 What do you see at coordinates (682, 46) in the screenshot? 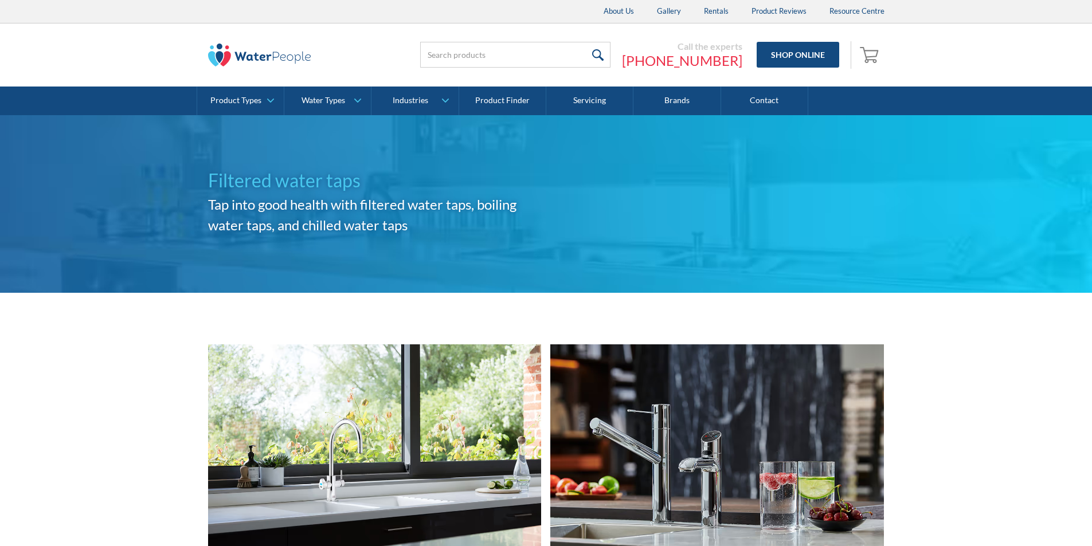
I see `div: Call the experts` at bounding box center [682, 46].